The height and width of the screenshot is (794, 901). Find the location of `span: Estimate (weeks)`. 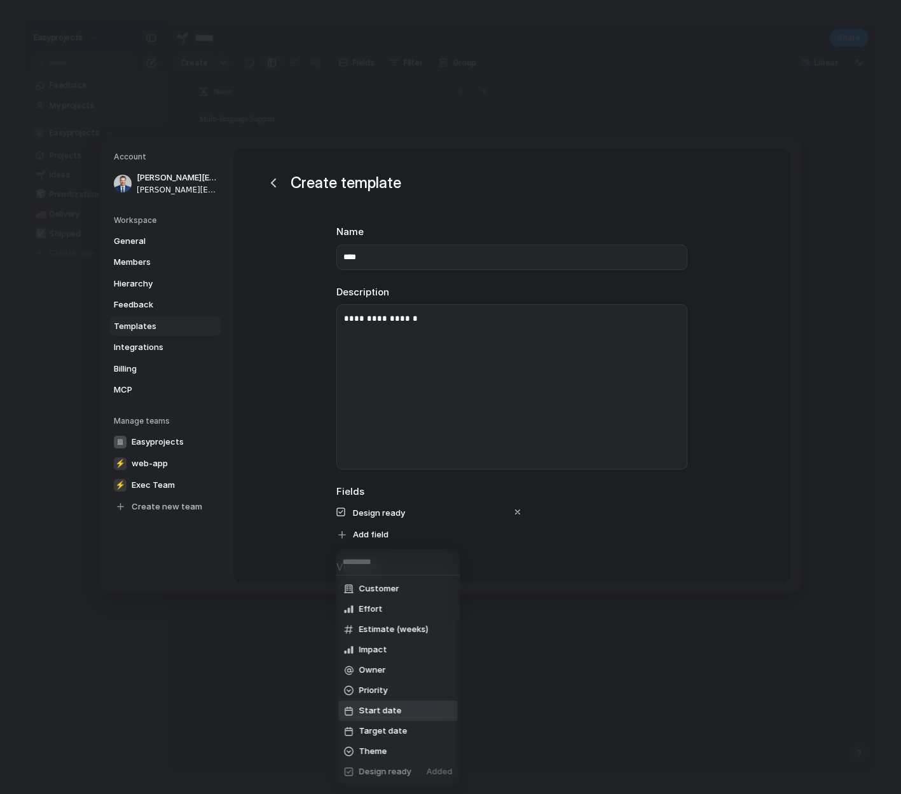

span: Estimate (weeks) is located at coordinates (393, 630).